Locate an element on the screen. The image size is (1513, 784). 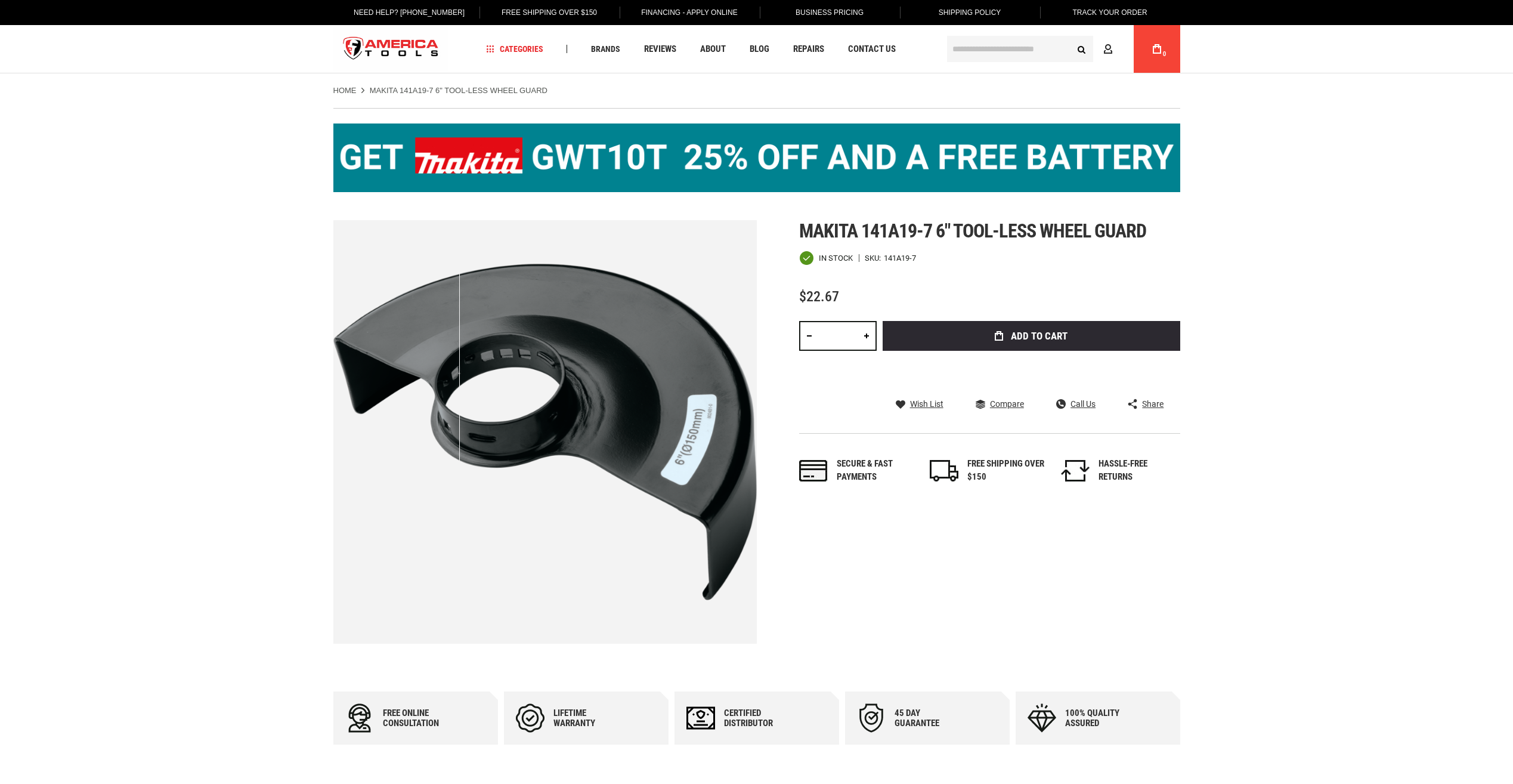
a: Reviews is located at coordinates (660, 49).